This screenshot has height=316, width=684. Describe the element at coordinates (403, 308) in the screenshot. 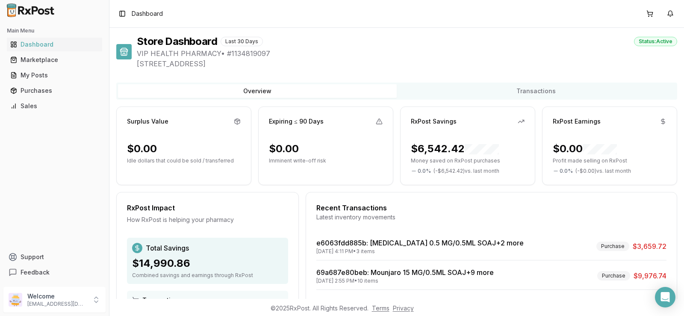

I see `a: Privacy` at that location.